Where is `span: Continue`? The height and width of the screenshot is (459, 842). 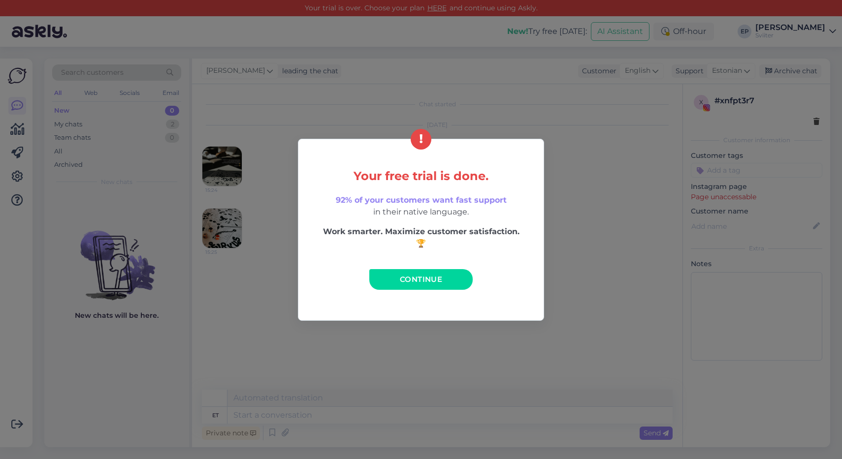 span: Continue is located at coordinates (421, 279).